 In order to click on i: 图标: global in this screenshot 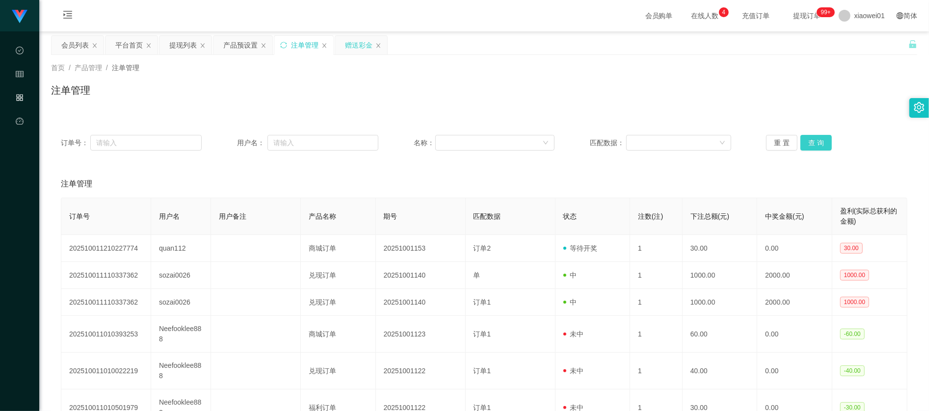, I will do `click(900, 16)`.